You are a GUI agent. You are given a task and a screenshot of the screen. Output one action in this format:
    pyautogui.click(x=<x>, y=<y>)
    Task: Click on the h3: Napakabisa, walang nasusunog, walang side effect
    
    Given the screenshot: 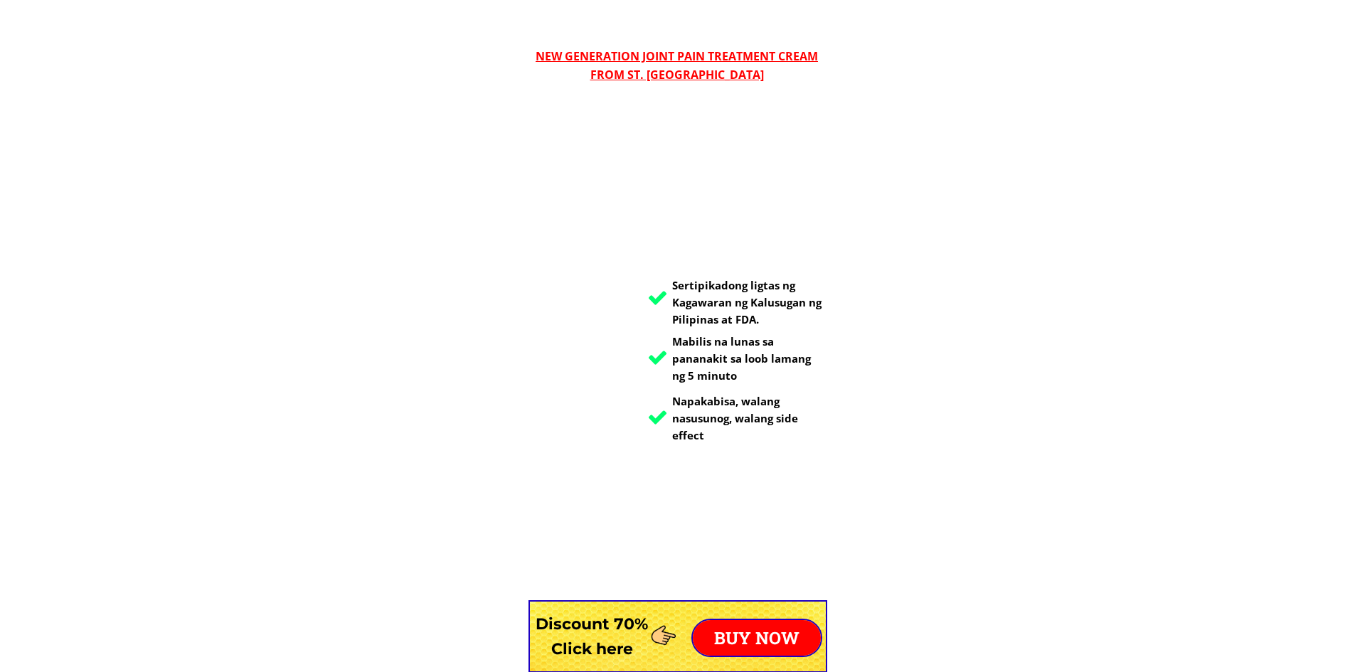 What is the action you would take?
    pyautogui.click(x=749, y=418)
    